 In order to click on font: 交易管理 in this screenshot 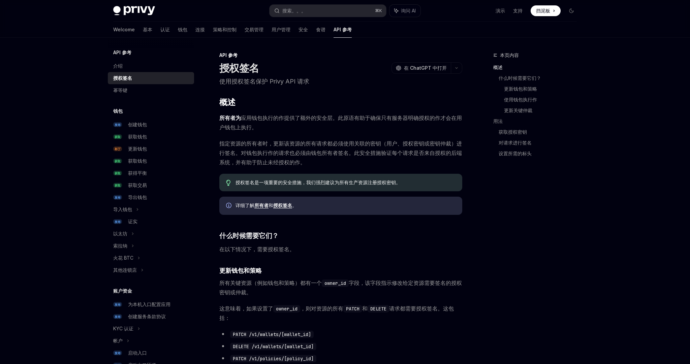, I will do `click(254, 29)`.